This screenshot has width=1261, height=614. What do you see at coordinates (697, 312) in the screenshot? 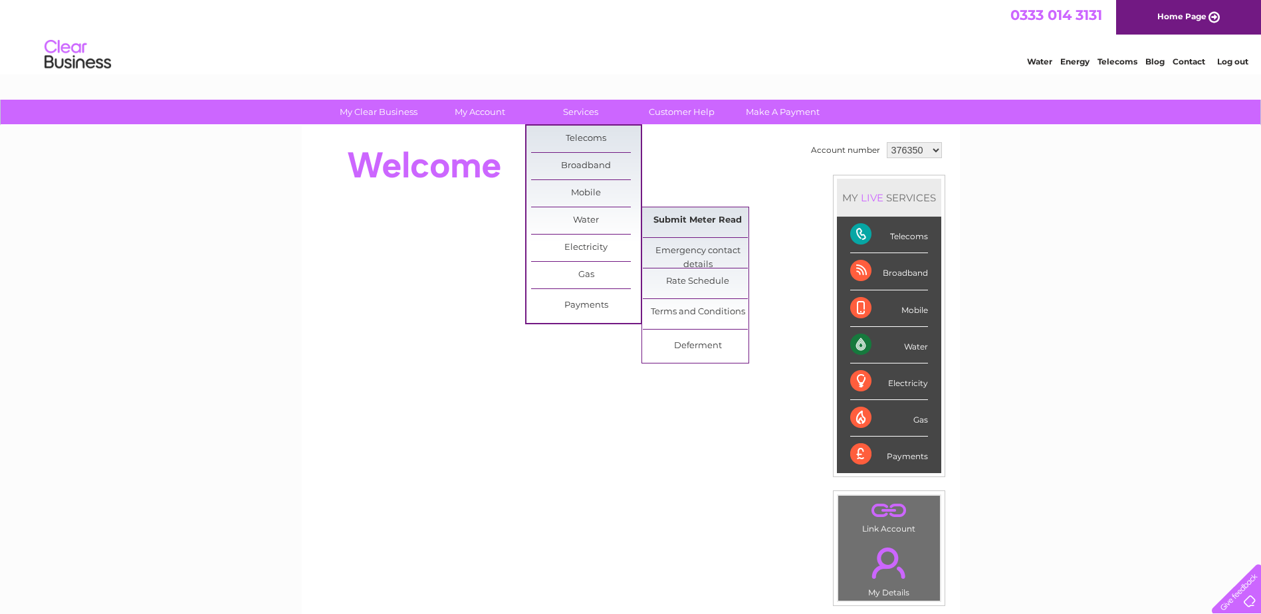
I see `a: Terms and Conditions` at bounding box center [697, 312].